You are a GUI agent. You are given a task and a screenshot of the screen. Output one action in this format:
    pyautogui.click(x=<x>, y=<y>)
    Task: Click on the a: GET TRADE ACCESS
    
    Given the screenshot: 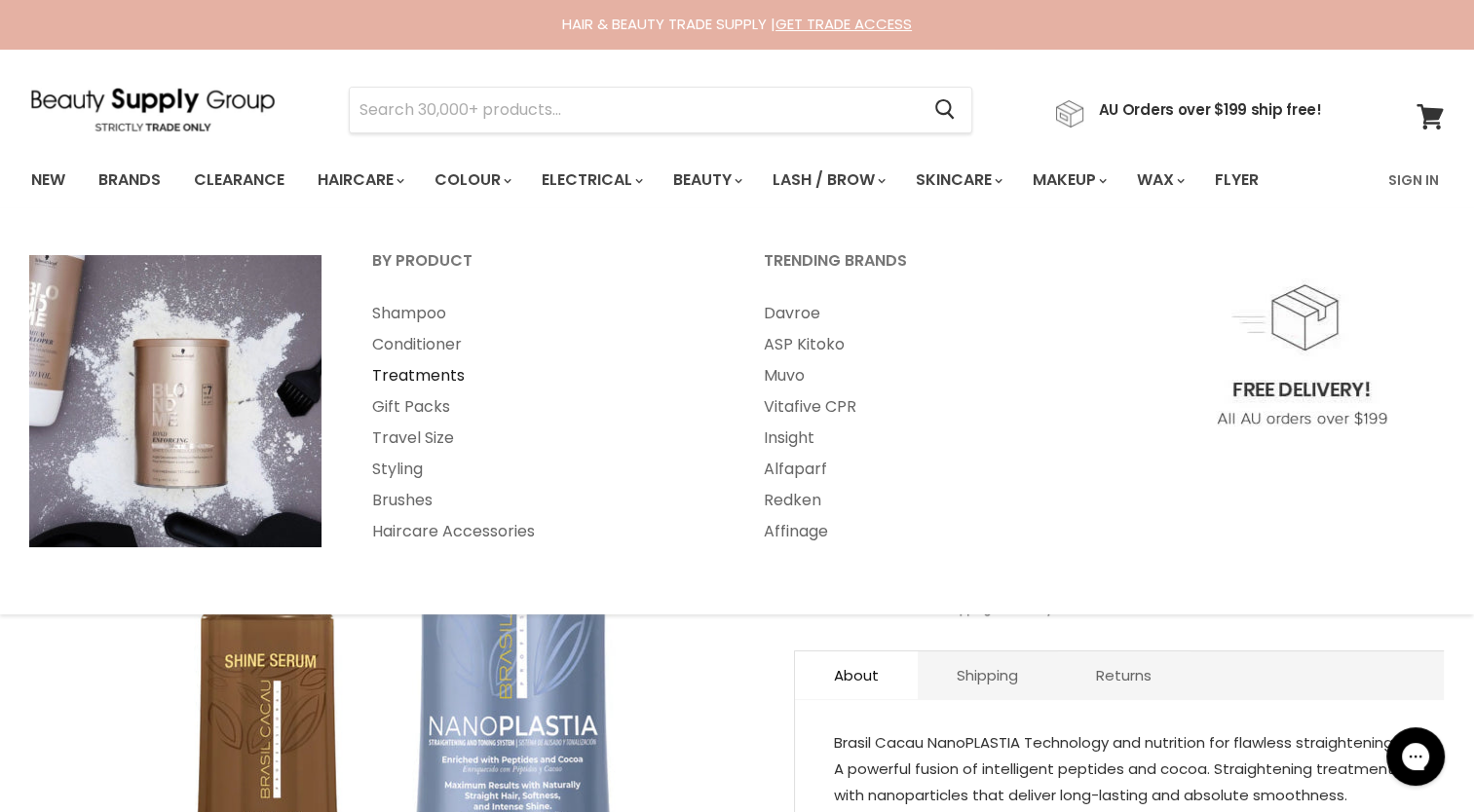 What is the action you would take?
    pyautogui.click(x=843, y=24)
    